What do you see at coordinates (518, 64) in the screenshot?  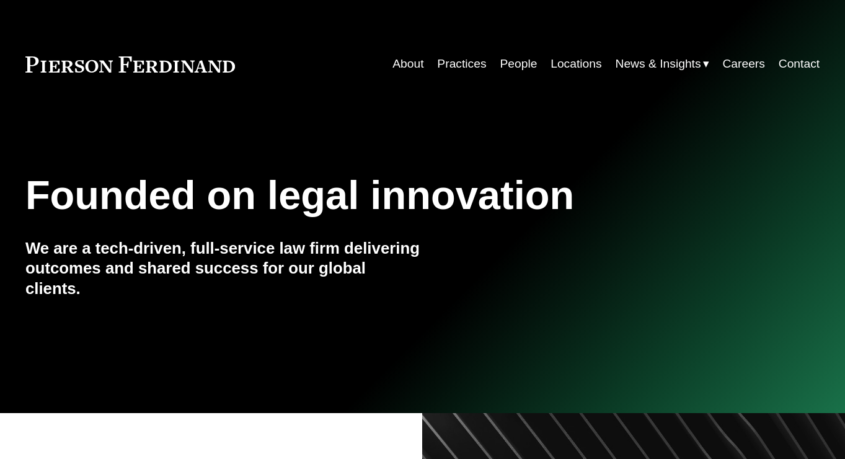 I see `a: People` at bounding box center [518, 64].